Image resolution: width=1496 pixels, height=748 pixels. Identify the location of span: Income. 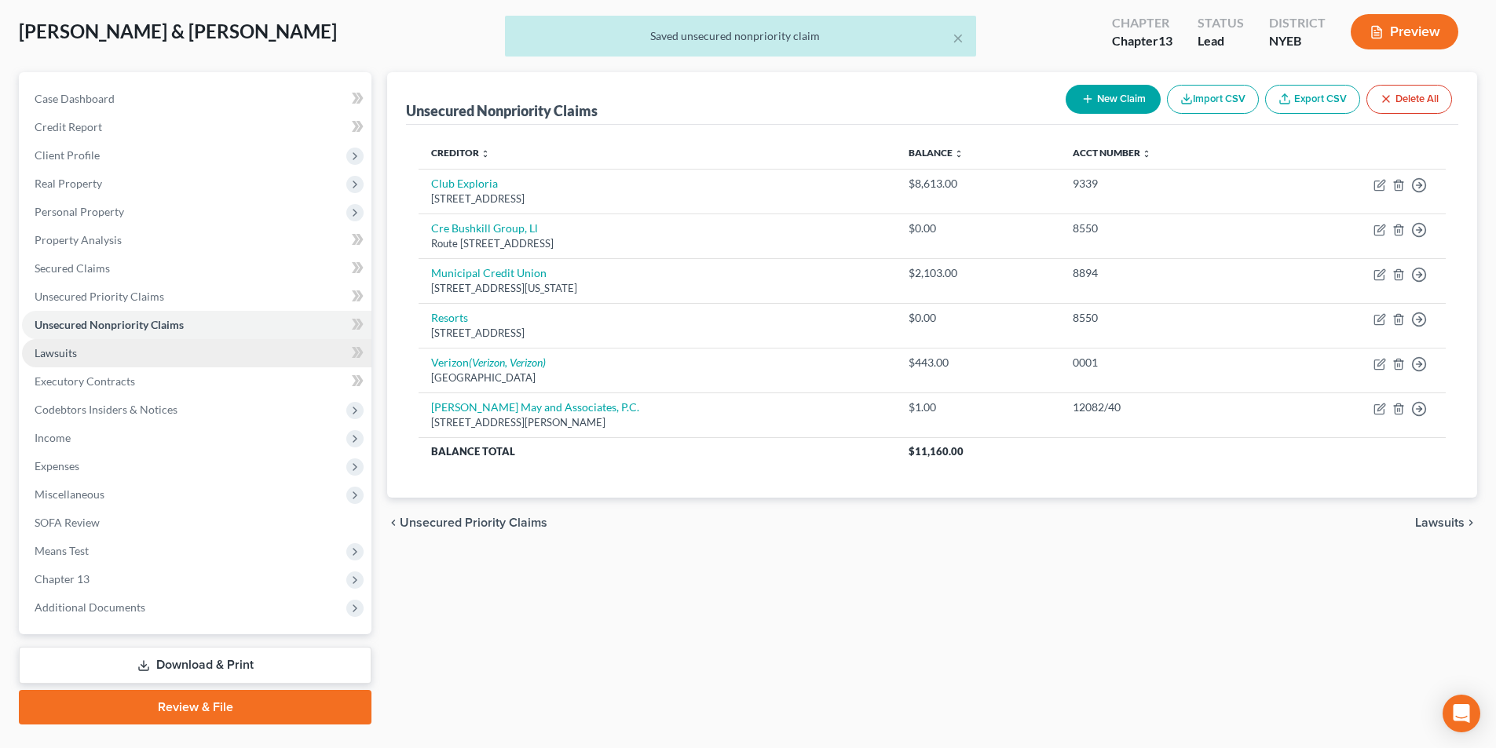
(53, 437).